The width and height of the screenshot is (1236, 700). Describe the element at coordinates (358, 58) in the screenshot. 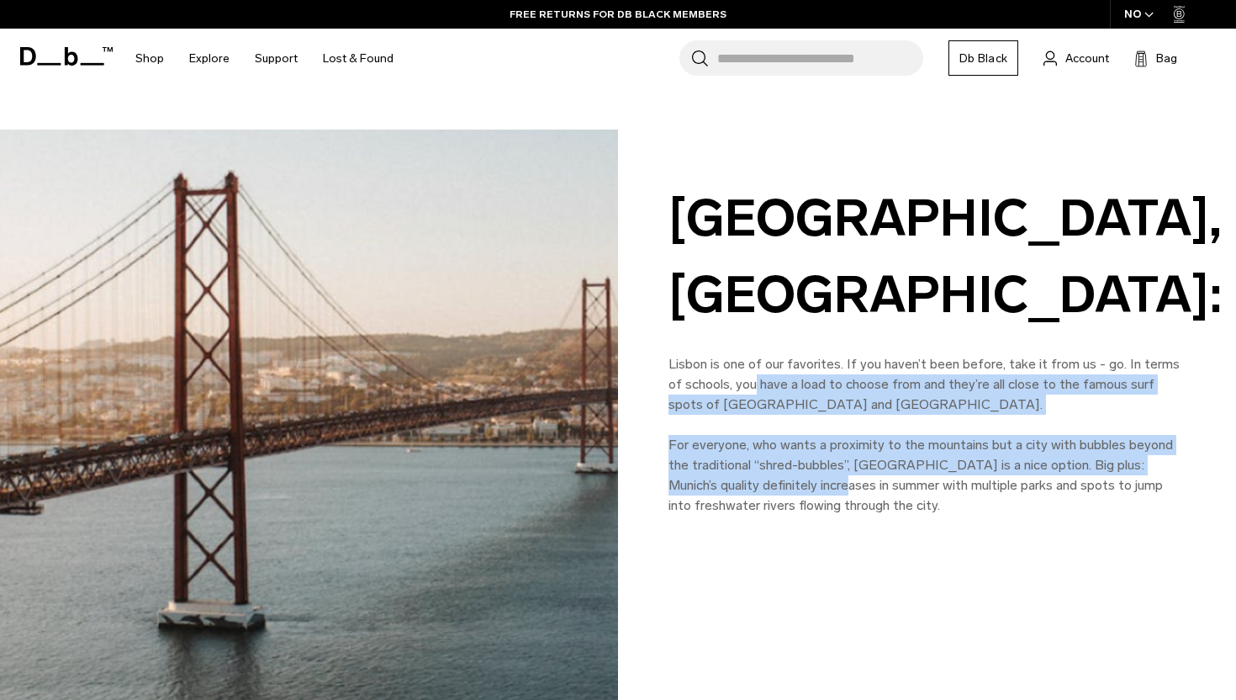

I see `a: Lost & Found` at that location.